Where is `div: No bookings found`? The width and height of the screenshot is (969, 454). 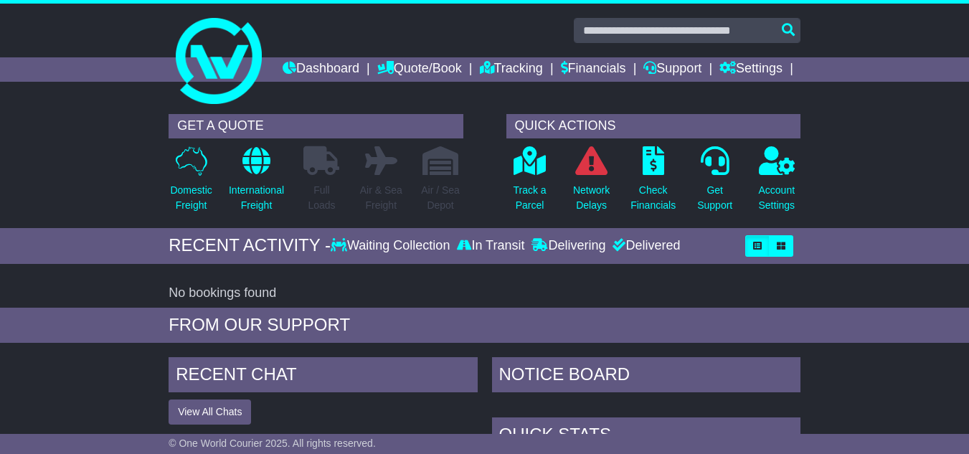 div: No bookings found is located at coordinates (484, 293).